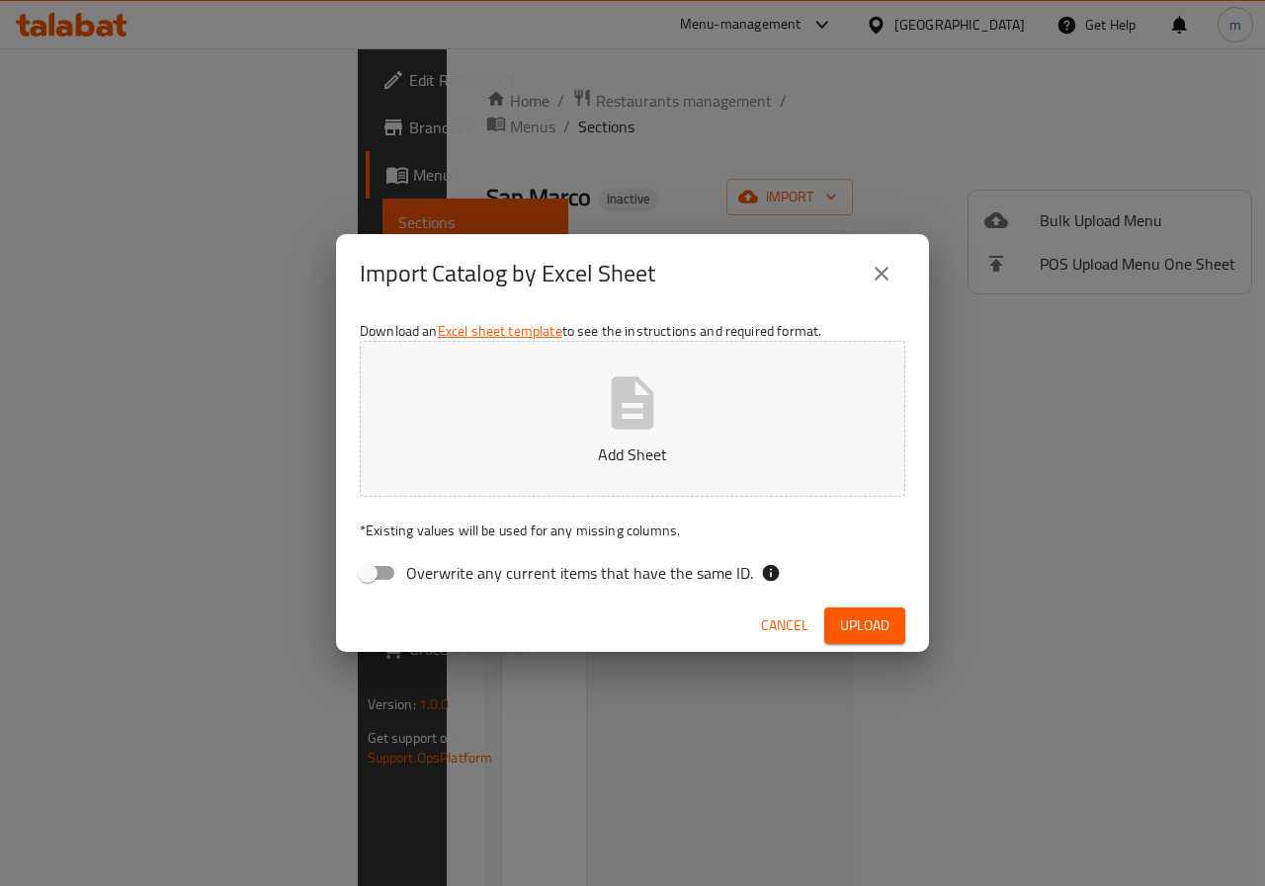 The width and height of the screenshot is (1265, 886). What do you see at coordinates (784, 625) in the screenshot?
I see `span: Cancel` at bounding box center [784, 625].